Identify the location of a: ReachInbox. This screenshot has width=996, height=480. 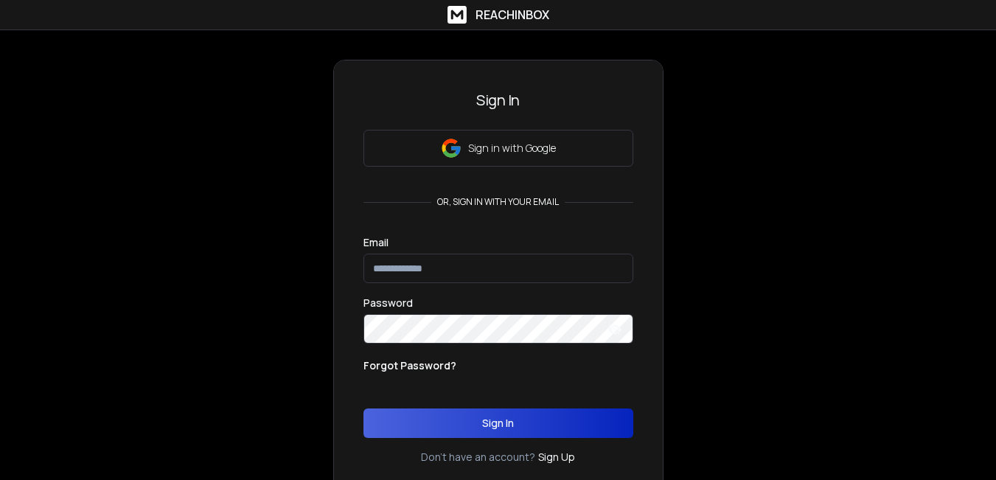
(498, 15).